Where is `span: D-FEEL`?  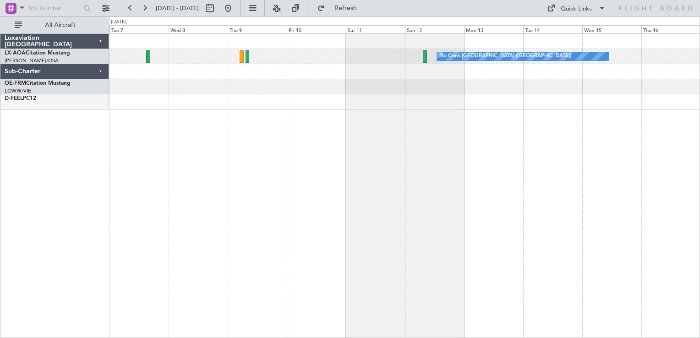 span: D-FEEL is located at coordinates (14, 98).